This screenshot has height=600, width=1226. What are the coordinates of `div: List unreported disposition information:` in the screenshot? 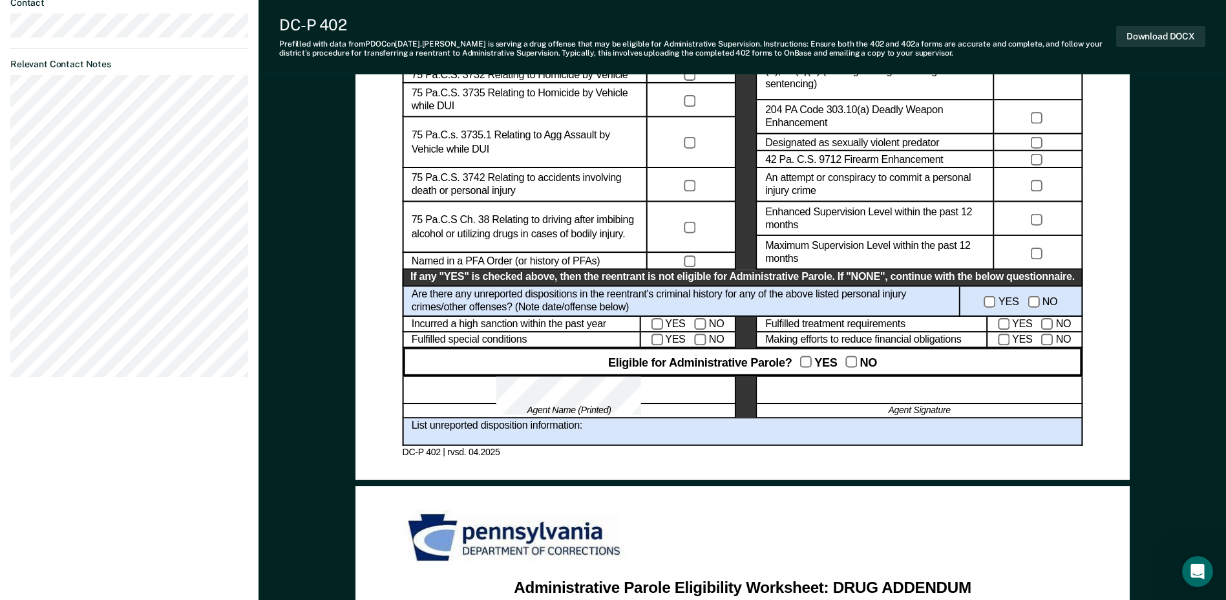 It's located at (742, 432).